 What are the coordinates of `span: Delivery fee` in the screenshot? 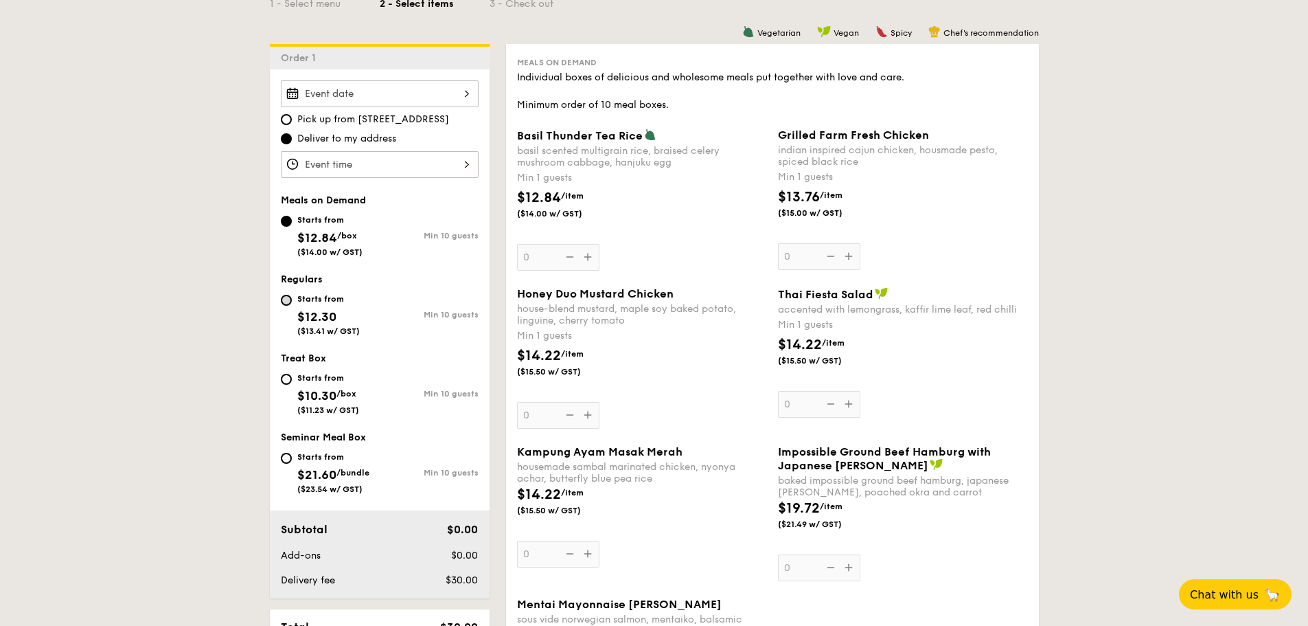 It's located at (308, 580).